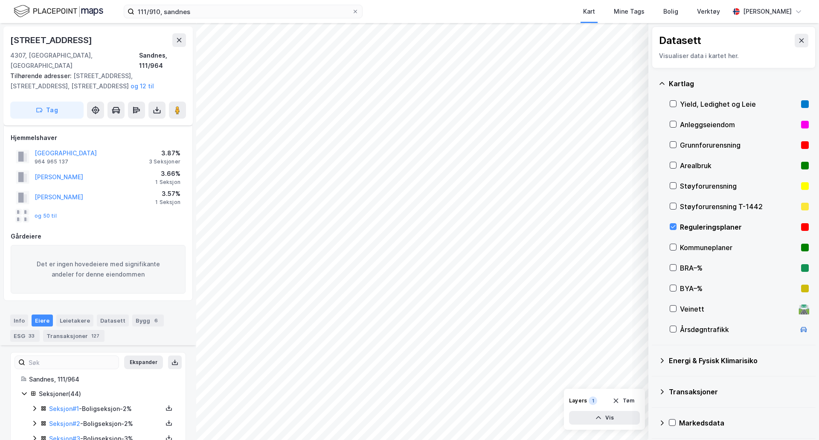 The width and height of the screenshot is (819, 440). I want to click on a: Seksjon#1, so click(64, 408).